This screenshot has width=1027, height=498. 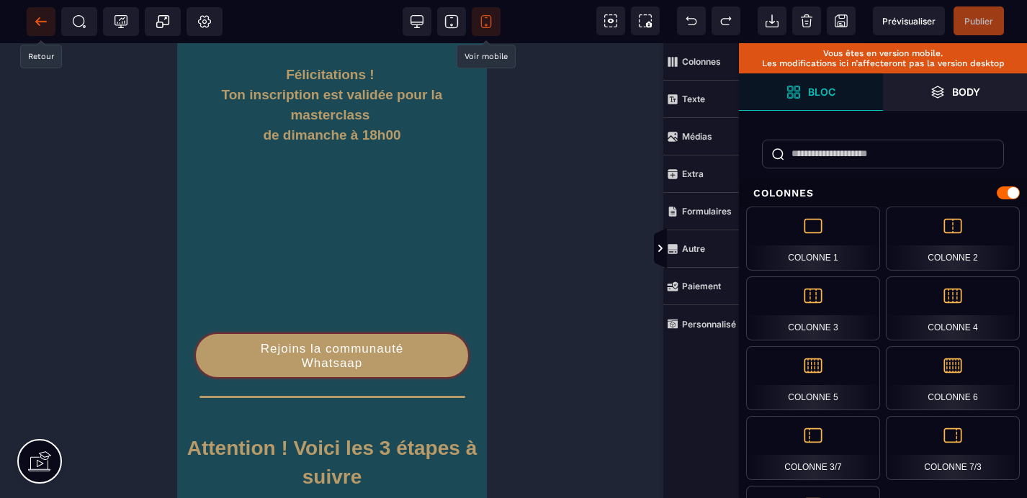 What do you see at coordinates (953, 448) in the screenshot?
I see `div: Colonne 7/3` at bounding box center [953, 448].